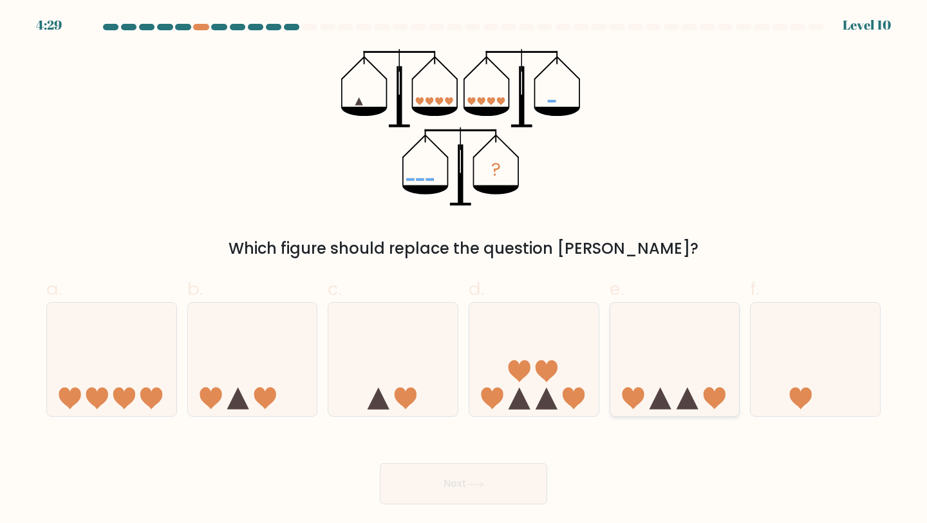  Describe the element at coordinates (54, 288) in the screenshot. I see `span: a.` at that location.